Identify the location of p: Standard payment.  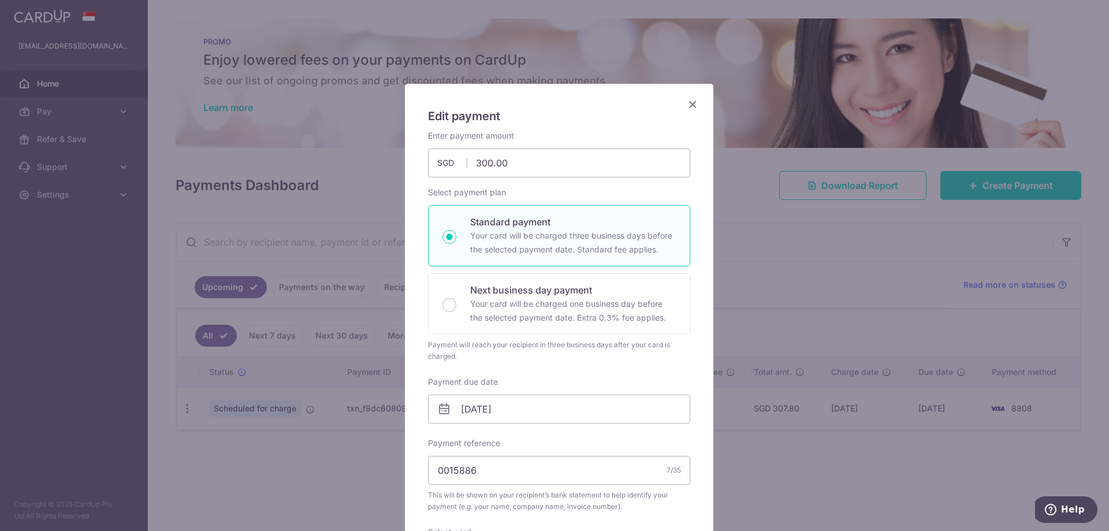
(573, 222).